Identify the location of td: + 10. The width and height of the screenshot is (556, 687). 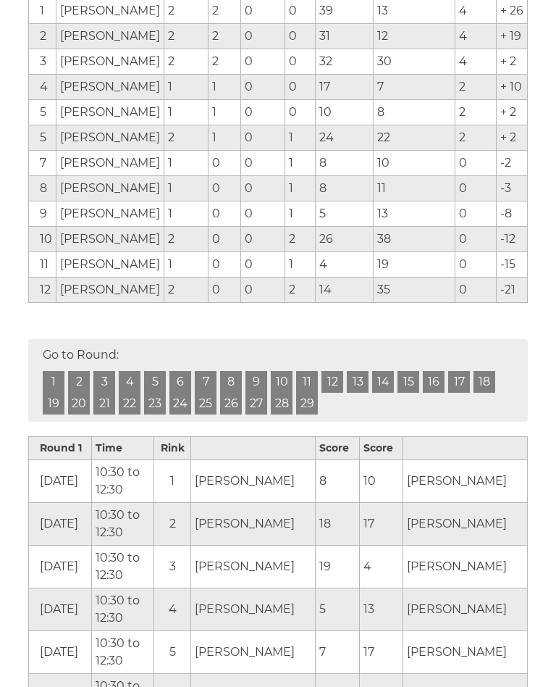
(511, 87).